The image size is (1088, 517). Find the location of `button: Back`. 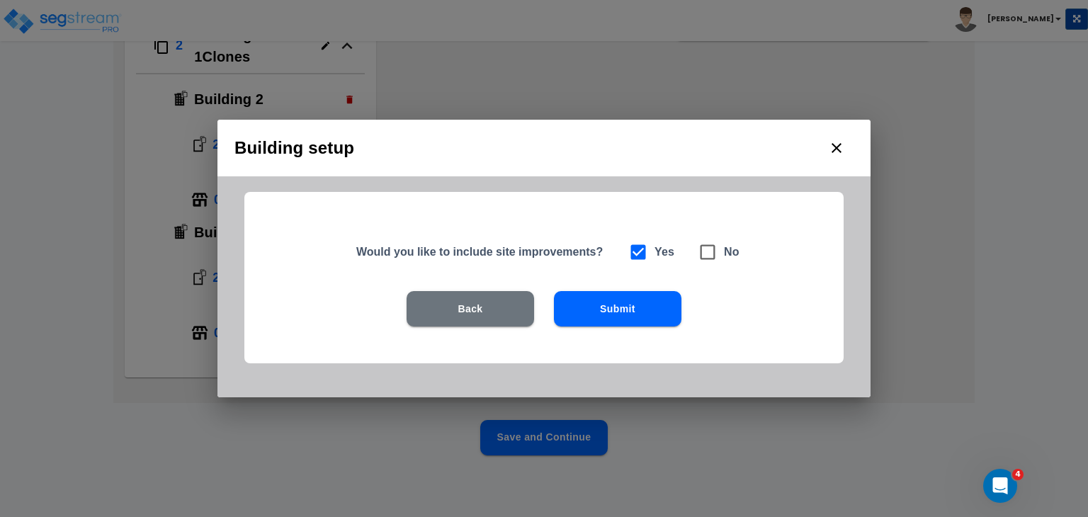

button: Back is located at coordinates (470, 309).